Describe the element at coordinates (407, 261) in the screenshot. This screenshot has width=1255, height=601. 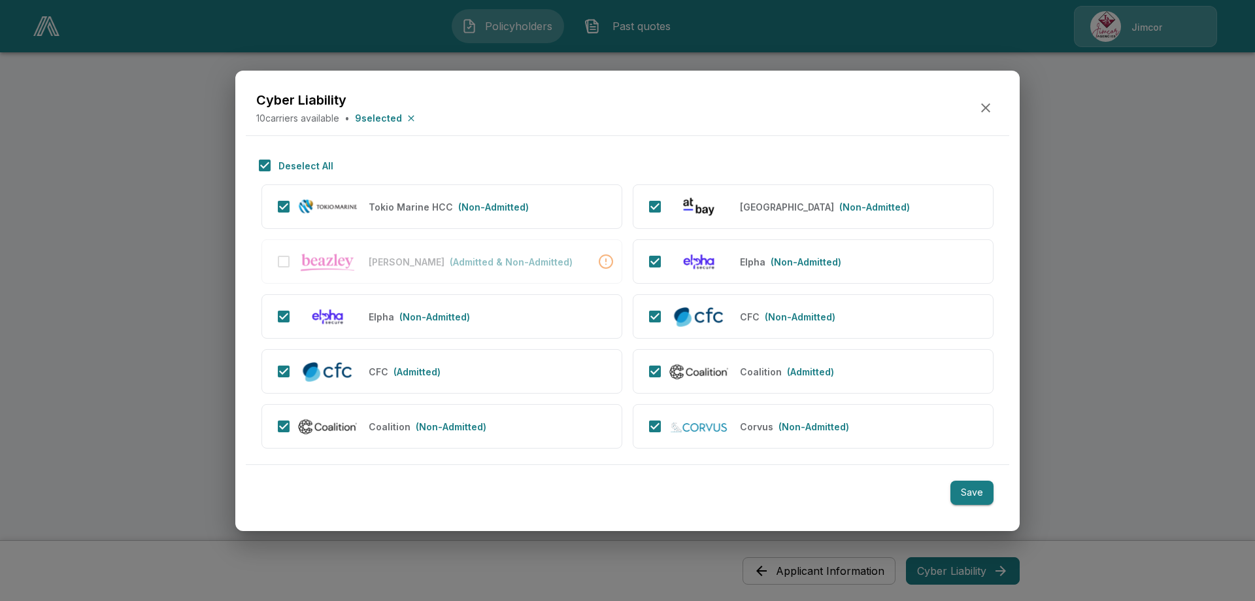
I see `p: Beazley (Admitted & Non-Admitted)` at that location.